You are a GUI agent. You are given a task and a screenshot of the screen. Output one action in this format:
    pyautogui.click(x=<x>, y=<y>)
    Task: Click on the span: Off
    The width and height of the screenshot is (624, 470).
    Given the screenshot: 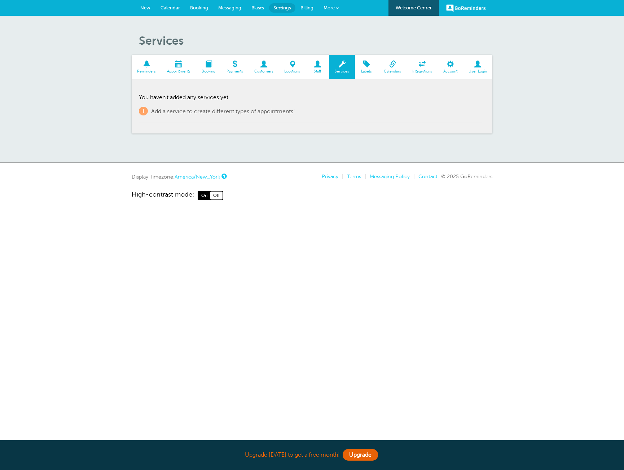 What is the action you would take?
    pyautogui.click(x=216, y=195)
    